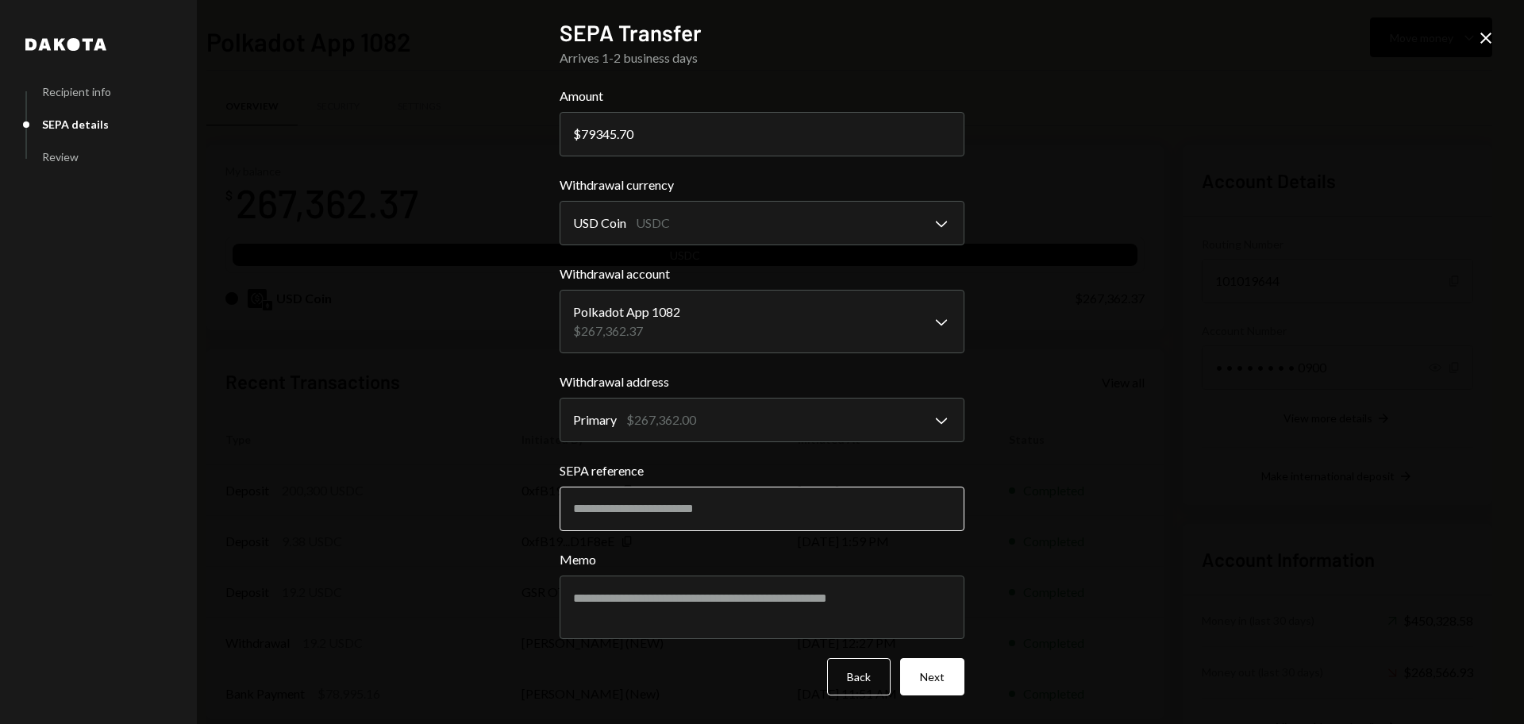  What do you see at coordinates (762, 420) in the screenshot?
I see `button: Withdrawal address` at bounding box center [762, 420].